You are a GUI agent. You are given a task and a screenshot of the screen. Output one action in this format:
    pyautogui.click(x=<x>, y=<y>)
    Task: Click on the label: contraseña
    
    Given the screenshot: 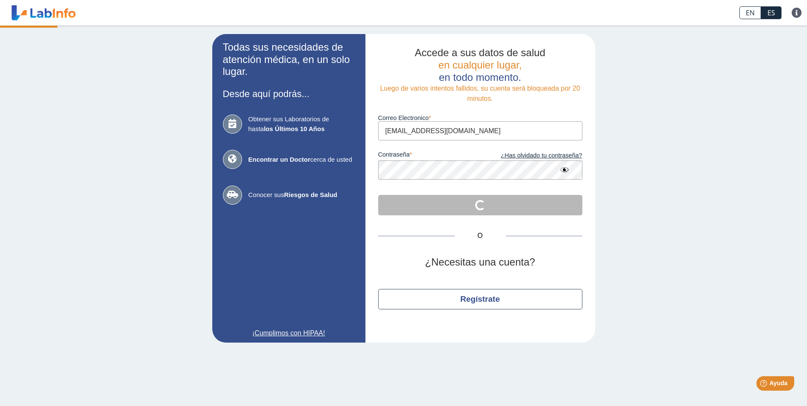 What is the action you would take?
    pyautogui.click(x=429, y=156)
    